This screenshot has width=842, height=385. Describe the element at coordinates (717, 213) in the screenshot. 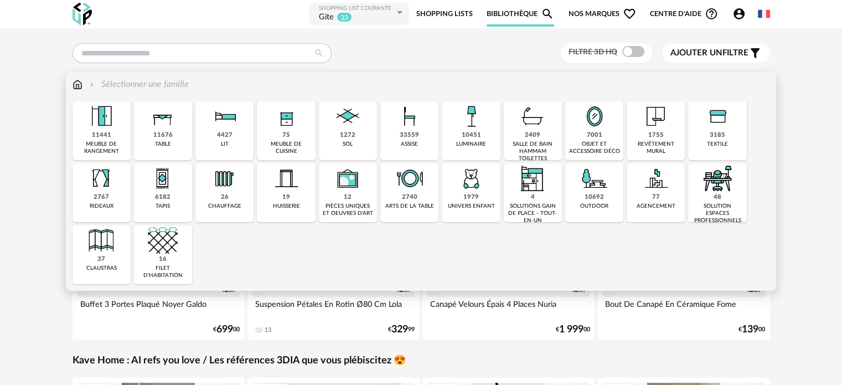

I see `div: solution espaces professionnels` at that location.